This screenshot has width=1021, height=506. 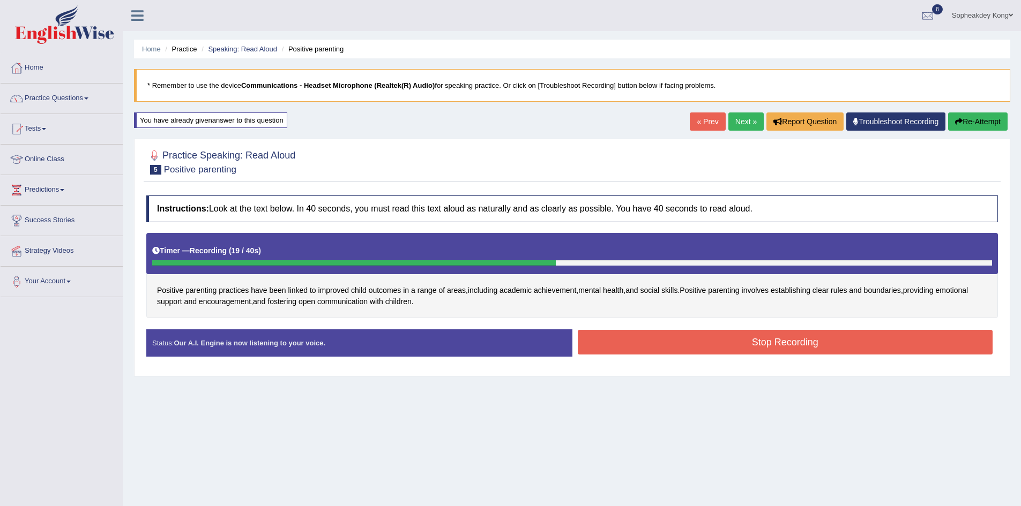 What do you see at coordinates (937, 9) in the screenshot?
I see `span: 8` at bounding box center [937, 9].